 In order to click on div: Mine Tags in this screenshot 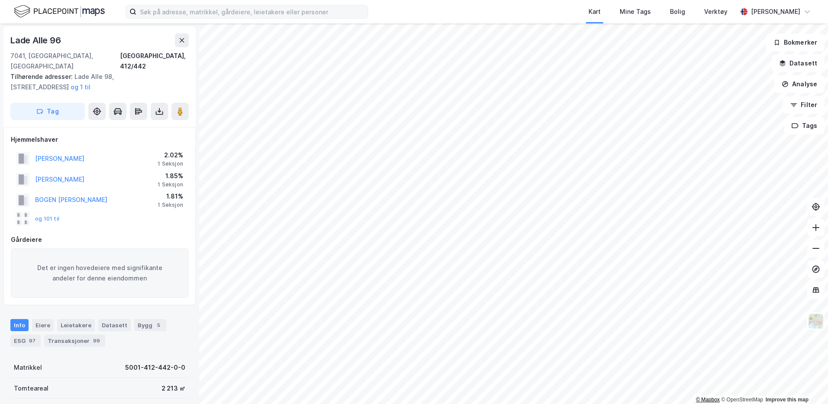, I will do `click(635, 12)`.